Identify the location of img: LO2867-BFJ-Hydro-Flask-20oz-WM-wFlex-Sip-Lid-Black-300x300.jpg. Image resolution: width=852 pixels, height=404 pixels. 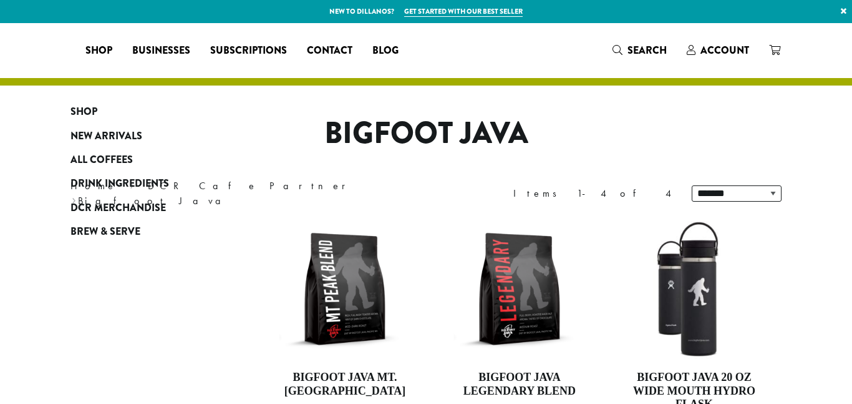
(694, 289).